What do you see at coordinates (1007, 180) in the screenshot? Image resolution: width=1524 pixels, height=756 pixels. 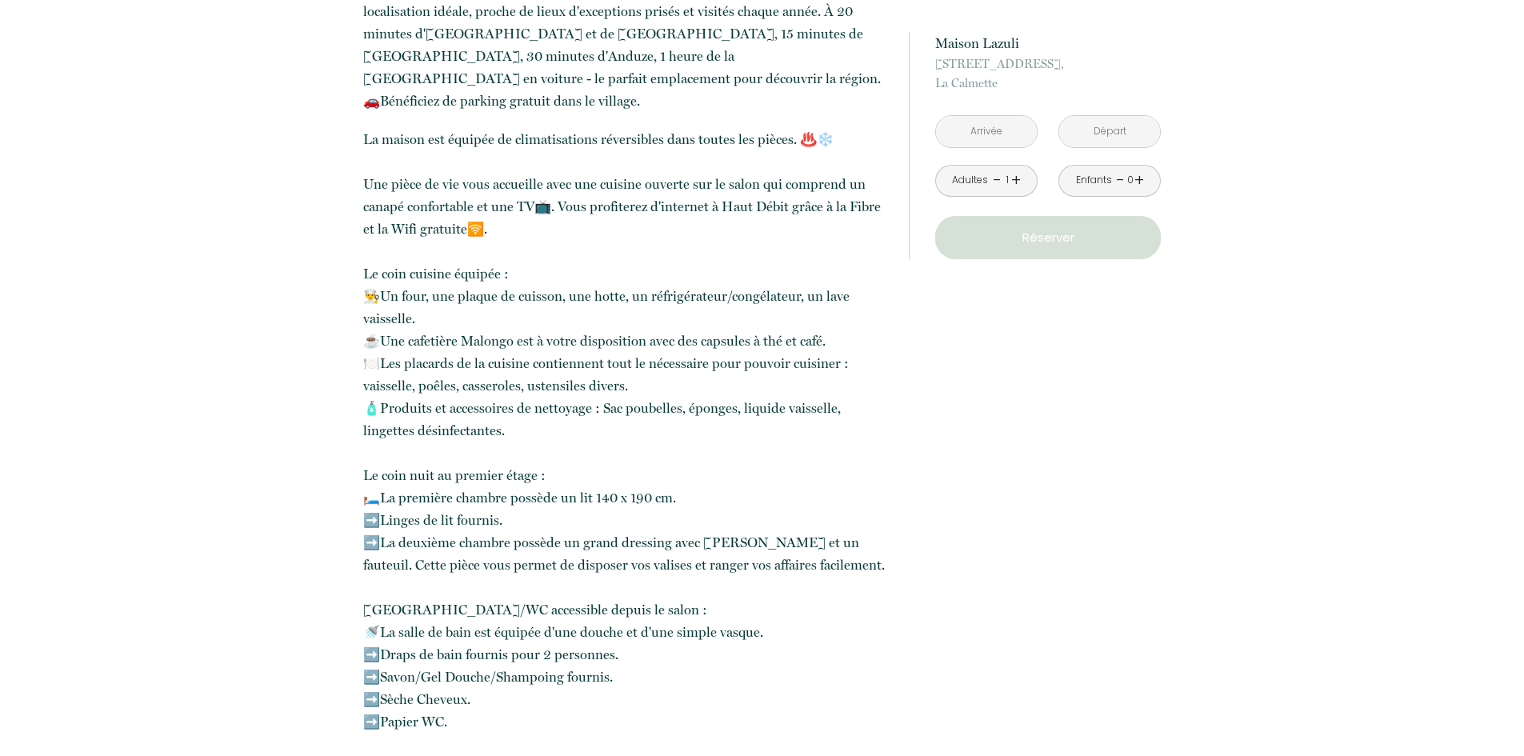 I see `div: 1` at bounding box center [1007, 180].